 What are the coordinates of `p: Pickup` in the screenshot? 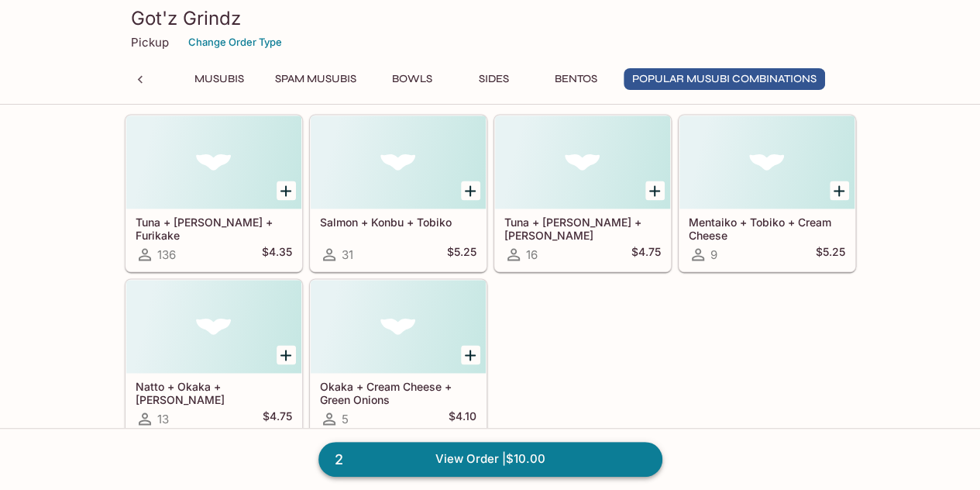 It's located at (150, 42).